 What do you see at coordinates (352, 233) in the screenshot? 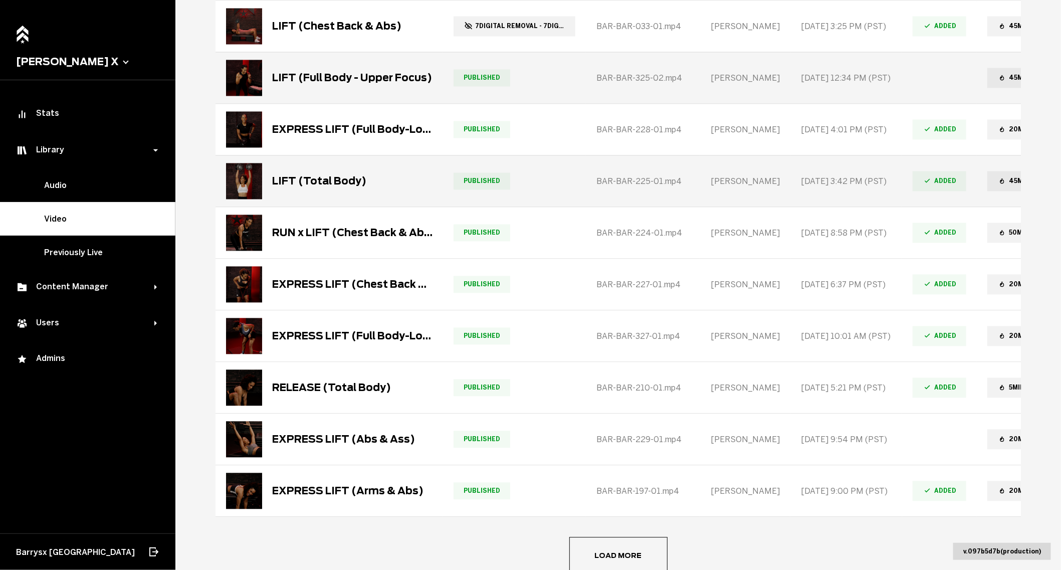
I see `div: RUN x LIFT (Chest Back & Abs)` at bounding box center [352, 233].